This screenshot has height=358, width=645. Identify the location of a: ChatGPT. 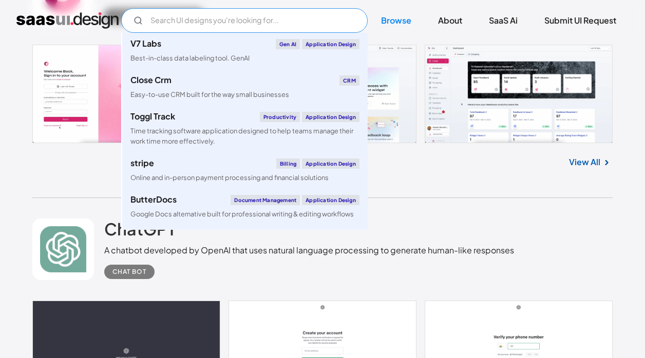
(140, 232).